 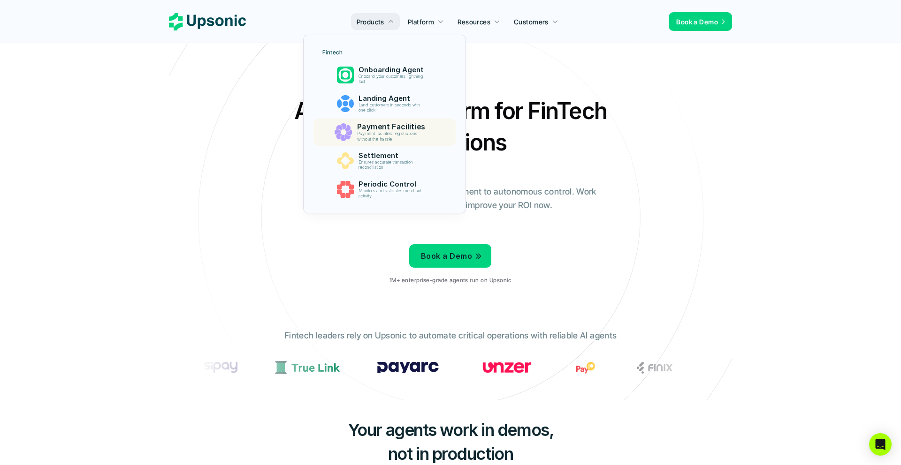 What do you see at coordinates (384, 132) in the screenshot?
I see `a: Payment FacilitiesPayment facilities registrations without the hassle` at bounding box center [384, 132].